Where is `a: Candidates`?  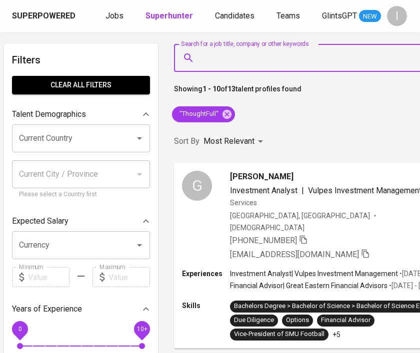
a: Candidates is located at coordinates (235, 16).